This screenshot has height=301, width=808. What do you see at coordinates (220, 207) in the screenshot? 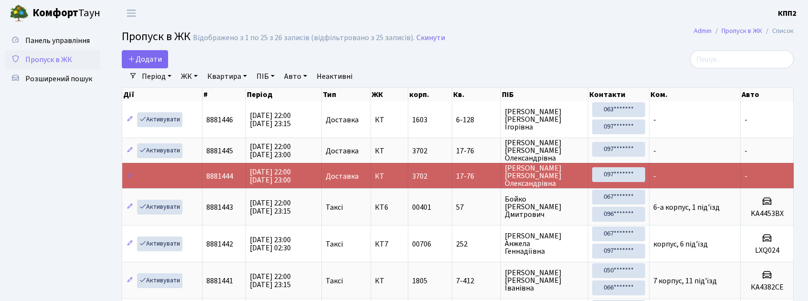
I see `span: 8881443` at bounding box center [220, 207].